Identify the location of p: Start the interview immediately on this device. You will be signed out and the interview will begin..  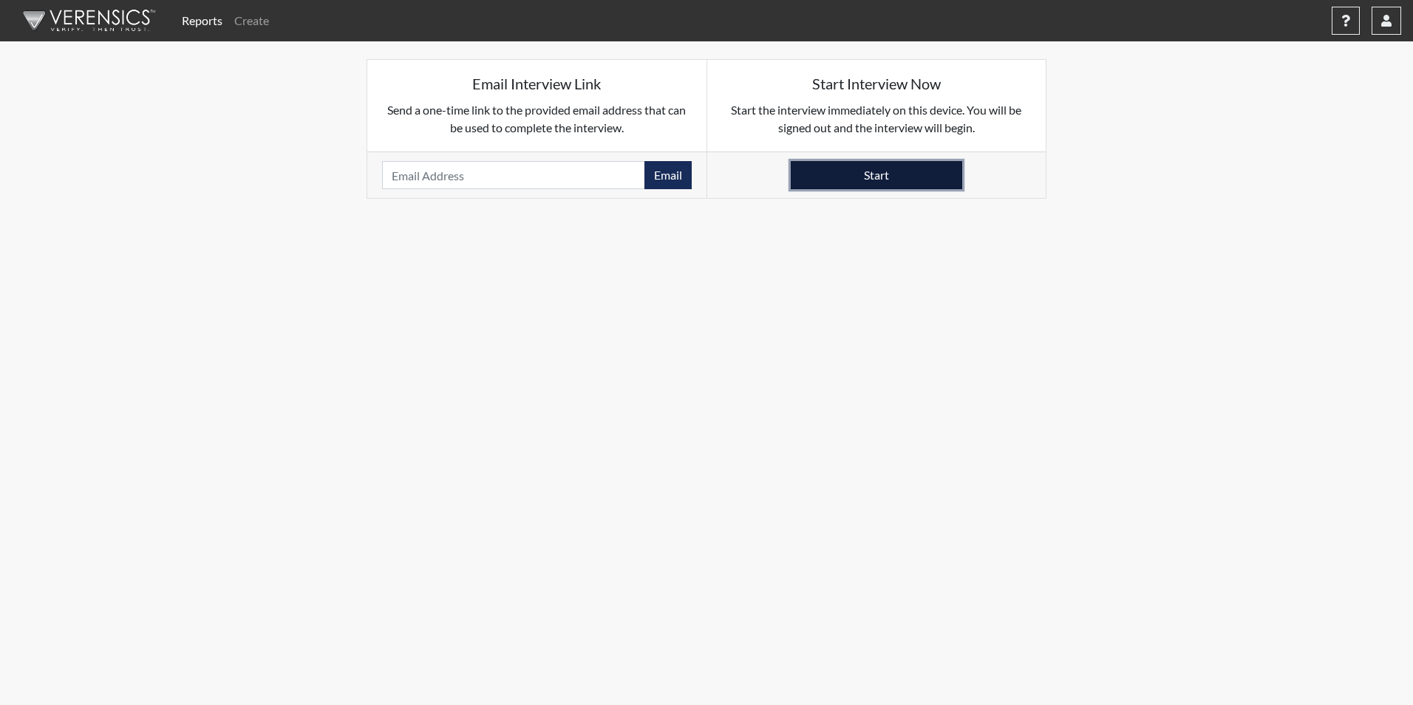
(876, 119).